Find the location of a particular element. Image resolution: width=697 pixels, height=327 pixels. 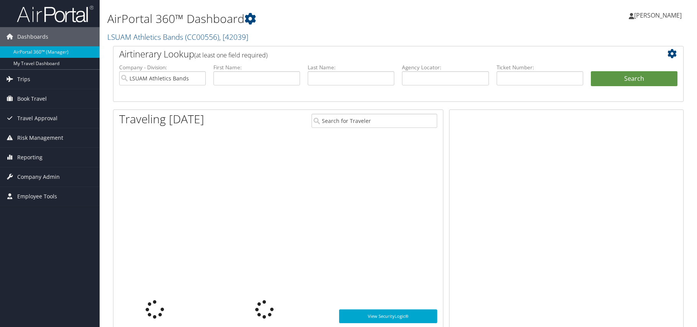

label: Company - Division: is located at coordinates (163, 67).